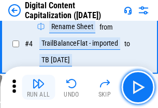 This screenshot has width=158, height=108. What do you see at coordinates (72, 27) in the screenshot?
I see `div: Rename Sheet` at bounding box center [72, 27].